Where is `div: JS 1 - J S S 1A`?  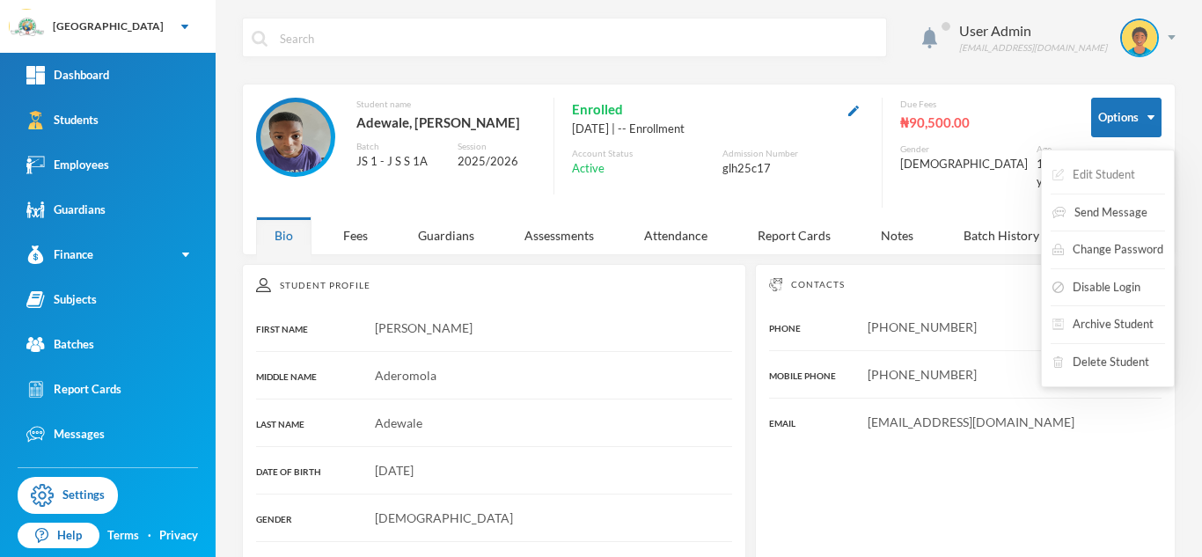 div: JS 1 - J S S 1A is located at coordinates (400, 162).